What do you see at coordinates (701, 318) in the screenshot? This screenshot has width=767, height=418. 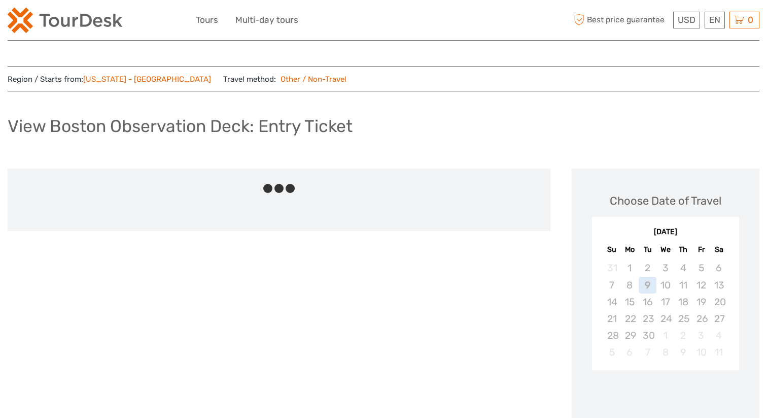 I see `div: Not available Friday, September 26th, 2025` at bounding box center [701, 318].